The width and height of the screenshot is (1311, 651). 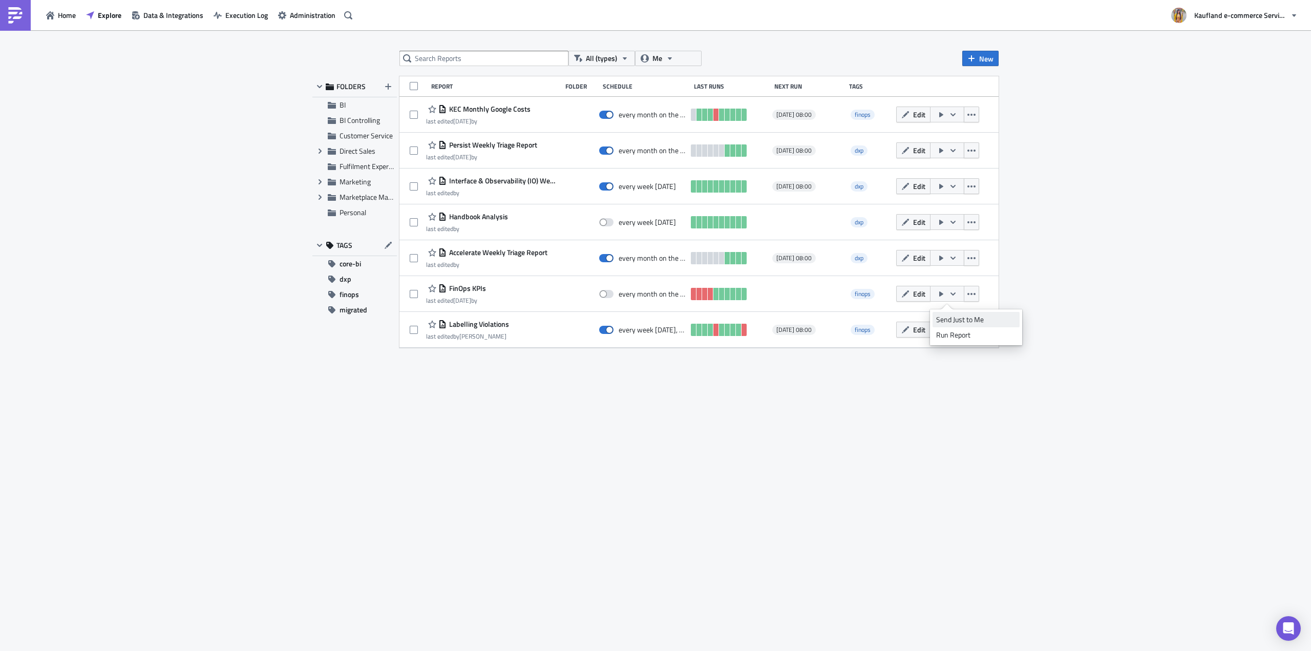 I want to click on span: FOLDERS, so click(x=351, y=87).